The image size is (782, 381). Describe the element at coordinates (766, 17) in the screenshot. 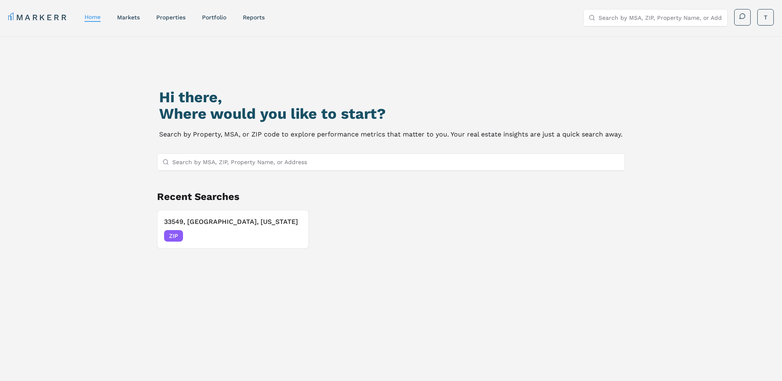

I see `button: T` at that location.